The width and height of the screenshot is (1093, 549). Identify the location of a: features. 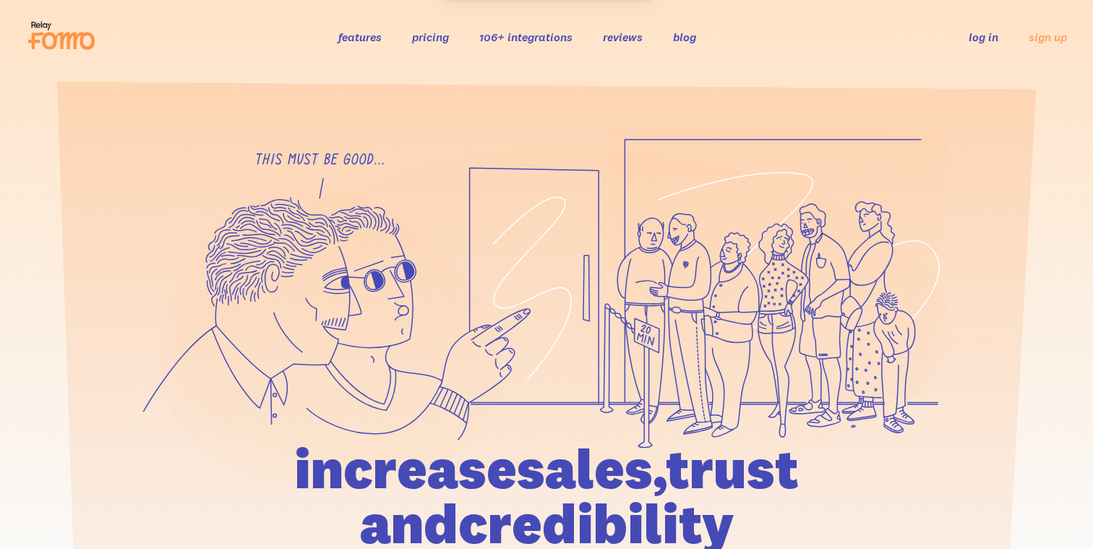
(360, 37).